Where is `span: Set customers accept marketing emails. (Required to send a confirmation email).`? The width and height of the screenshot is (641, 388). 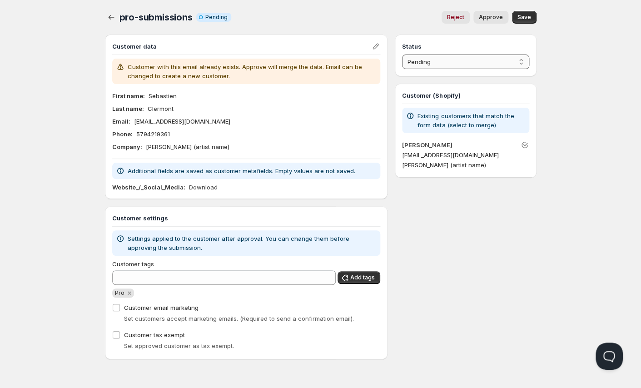
span: Set customers accept marketing emails. (Required to send a confirmation email). is located at coordinates (239, 319).